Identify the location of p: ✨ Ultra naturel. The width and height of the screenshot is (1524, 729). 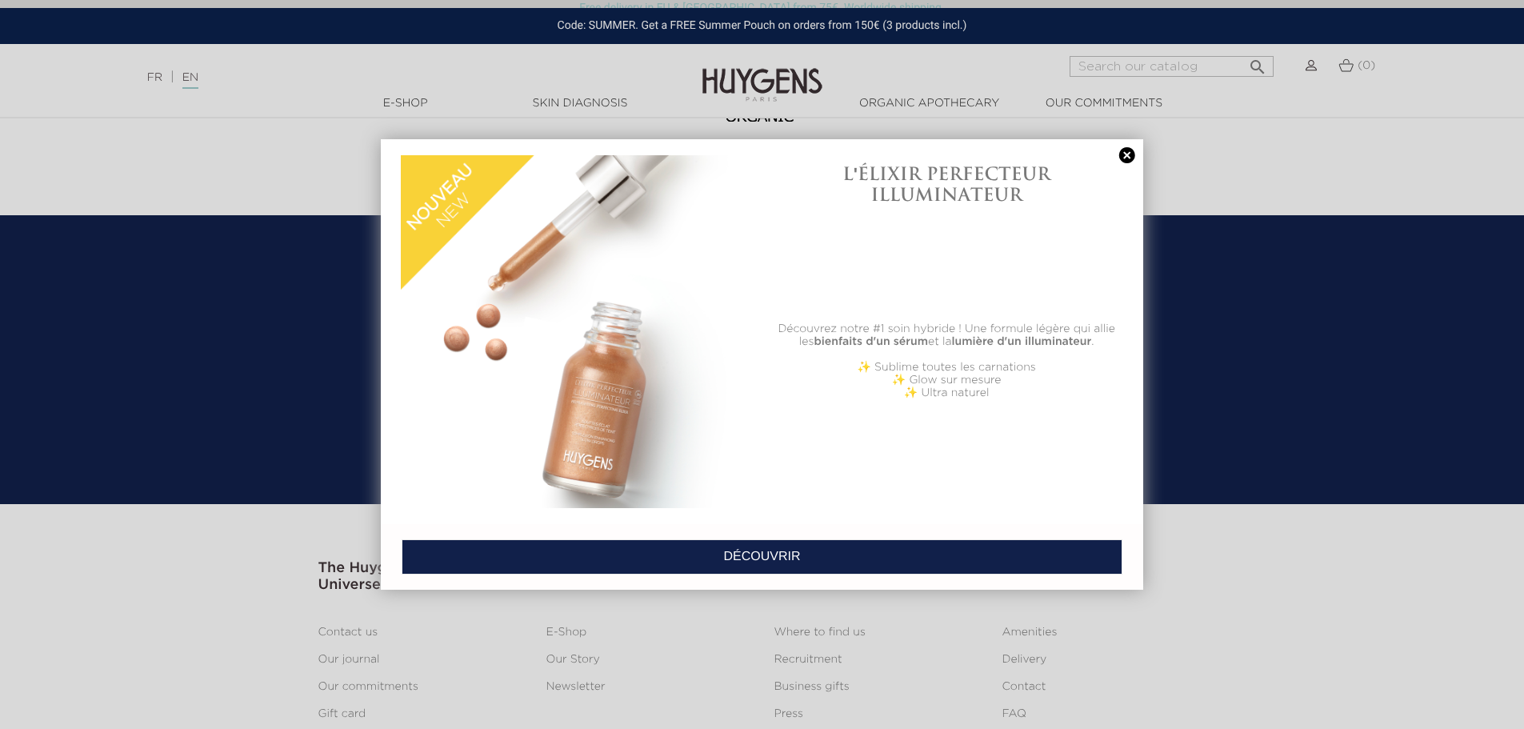
(946, 393).